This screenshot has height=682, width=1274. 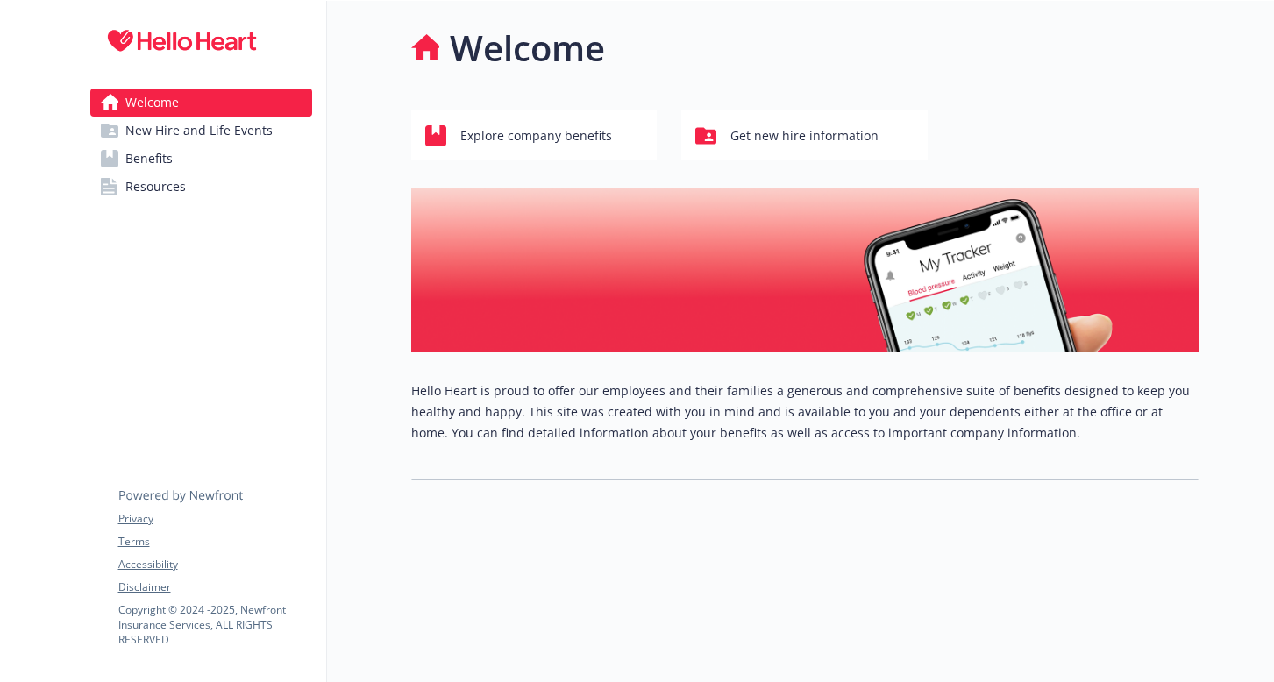 What do you see at coordinates (201, 131) in the screenshot?
I see `a: New Hire and Life Events` at bounding box center [201, 131].